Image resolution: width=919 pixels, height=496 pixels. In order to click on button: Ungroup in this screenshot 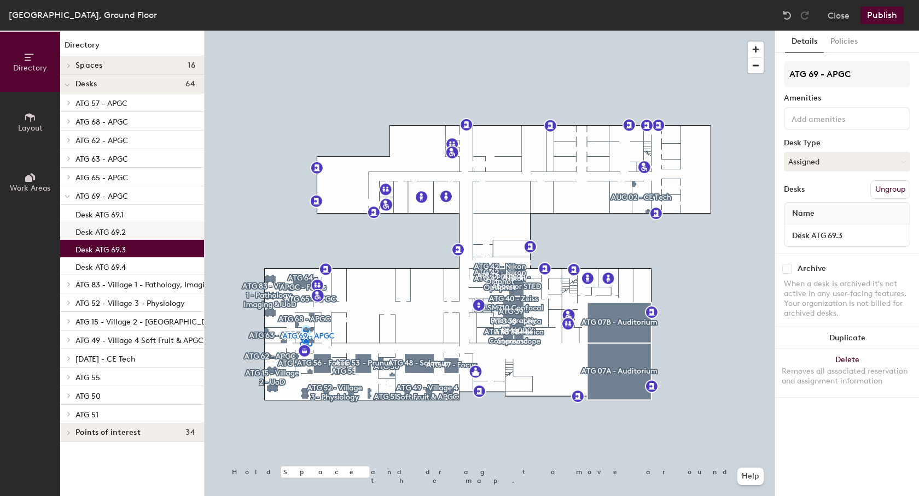, I will do `click(890, 190)`.